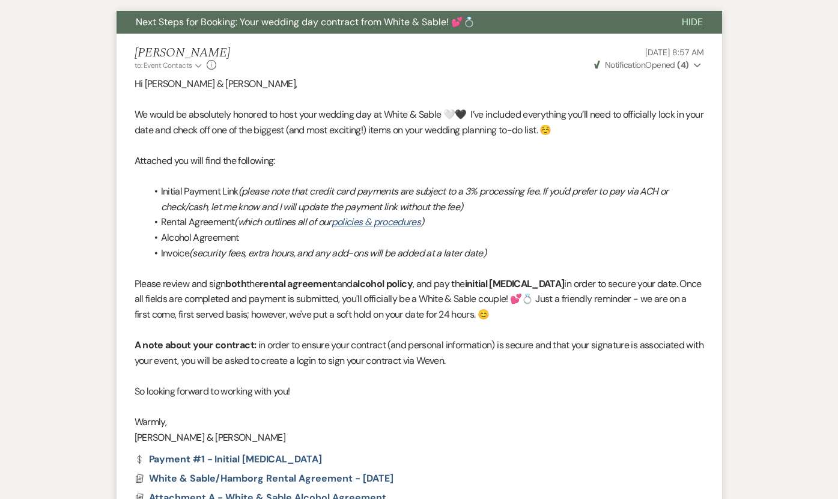  I want to click on span: Initial Payment Link, so click(199, 191).